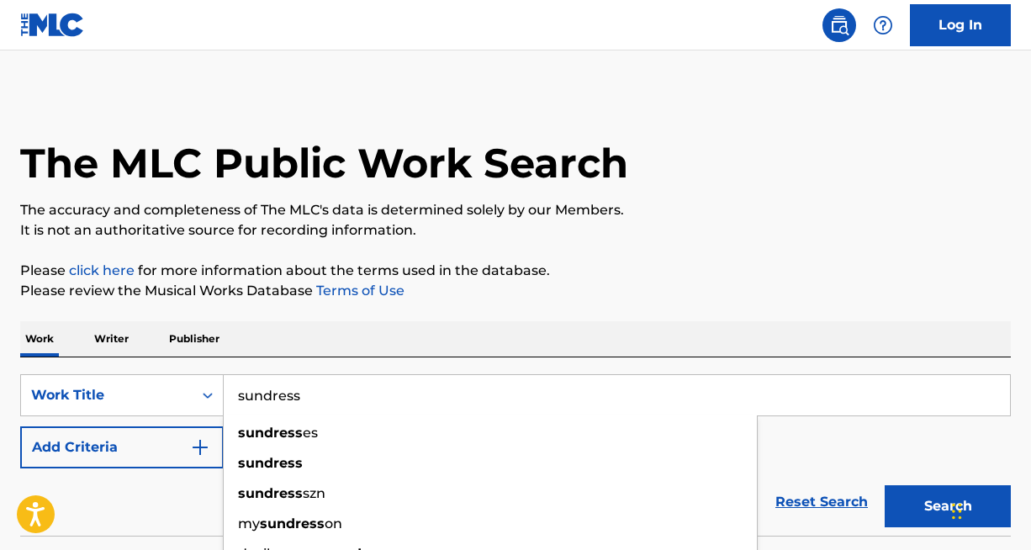 The image size is (1031, 550). Describe the element at coordinates (839, 25) in the screenshot. I see `img: search` at that location.